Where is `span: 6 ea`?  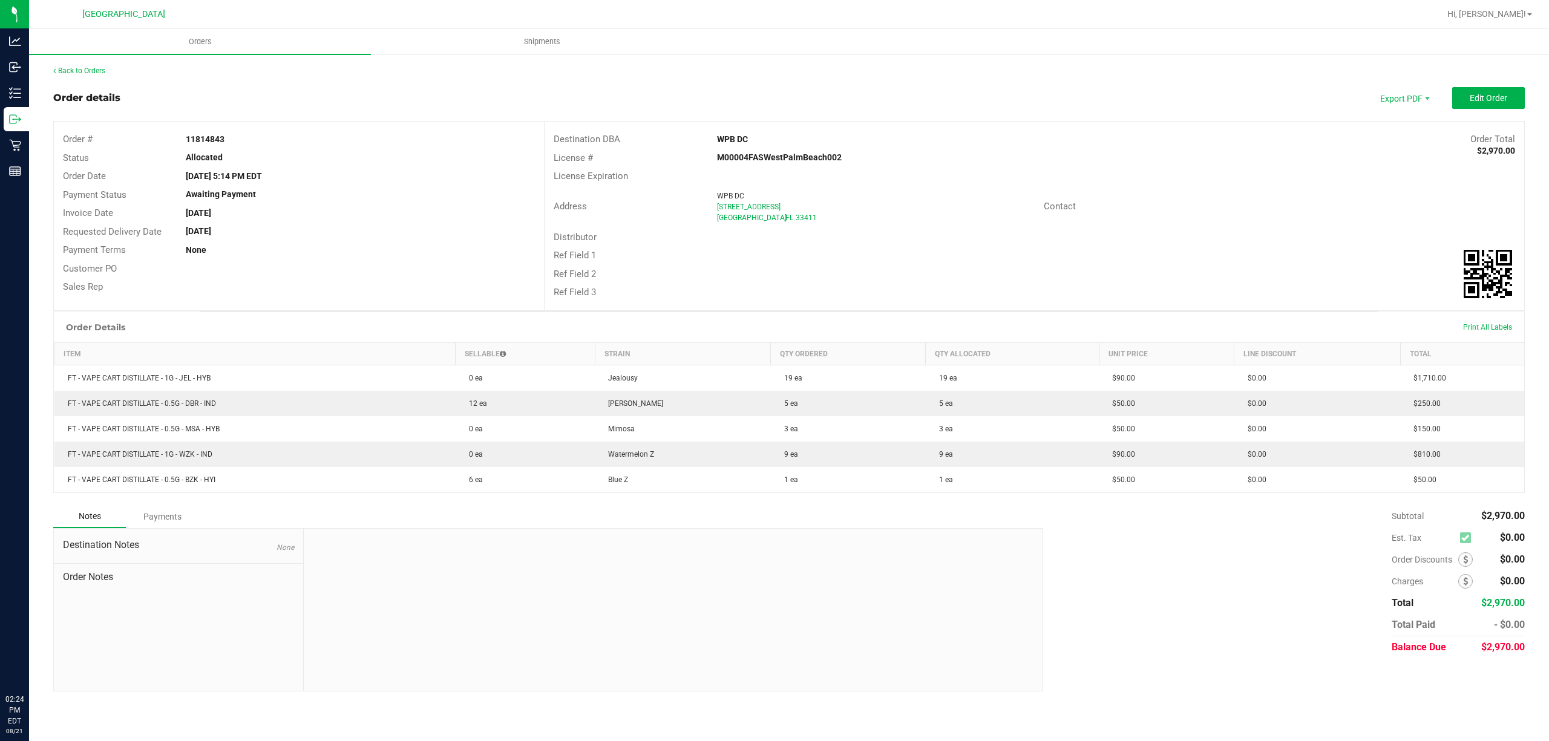
span: 6 ea is located at coordinates (473, 480).